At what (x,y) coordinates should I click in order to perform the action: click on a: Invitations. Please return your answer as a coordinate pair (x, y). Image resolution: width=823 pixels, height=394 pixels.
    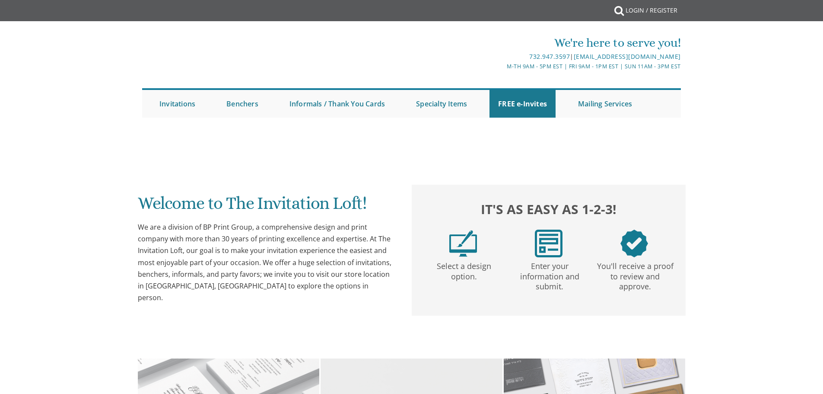
    Looking at the image, I should click on (177, 104).